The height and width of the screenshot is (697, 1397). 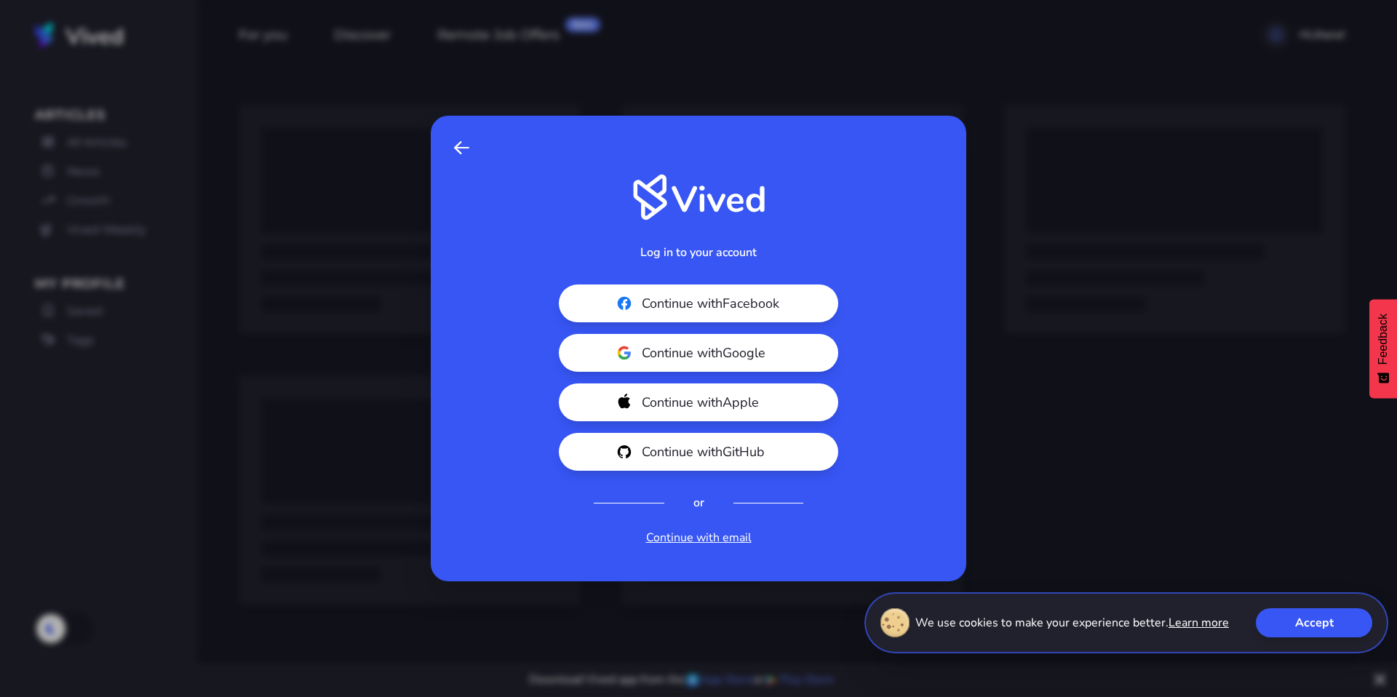 I want to click on button: Continue withGitHub, so click(x=699, y=452).